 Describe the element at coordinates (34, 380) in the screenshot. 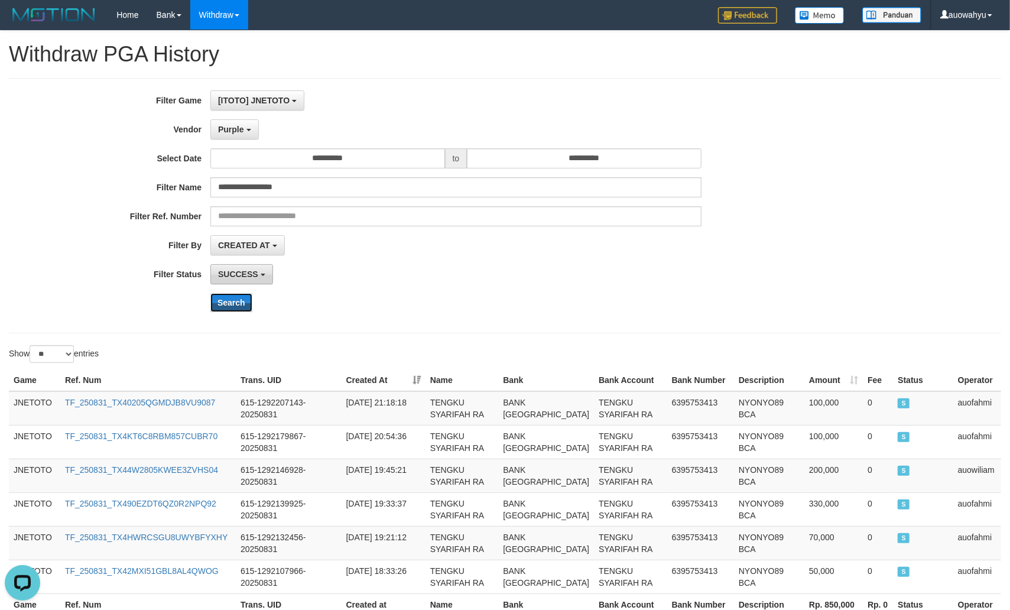

I see `th: Game` at that location.